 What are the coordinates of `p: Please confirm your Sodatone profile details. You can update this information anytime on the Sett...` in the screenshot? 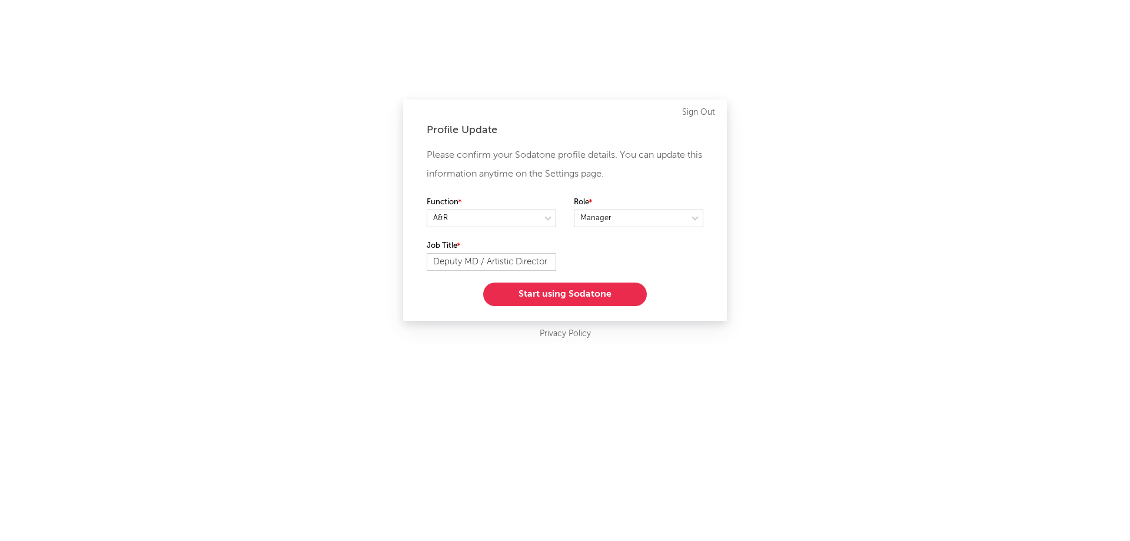 It's located at (565, 165).